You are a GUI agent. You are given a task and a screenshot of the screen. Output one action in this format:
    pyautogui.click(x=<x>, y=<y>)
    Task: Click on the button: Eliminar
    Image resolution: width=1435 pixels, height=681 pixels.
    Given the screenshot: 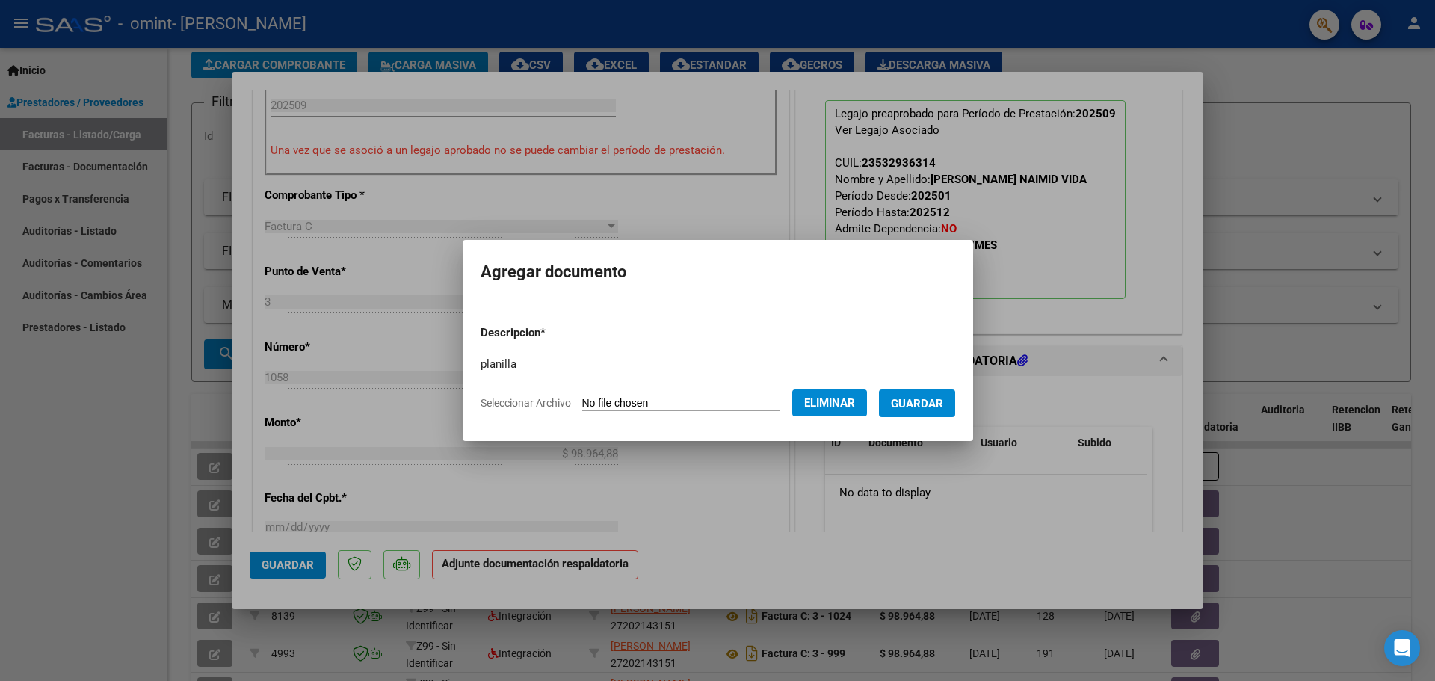 What is the action you would take?
    pyautogui.click(x=829, y=403)
    